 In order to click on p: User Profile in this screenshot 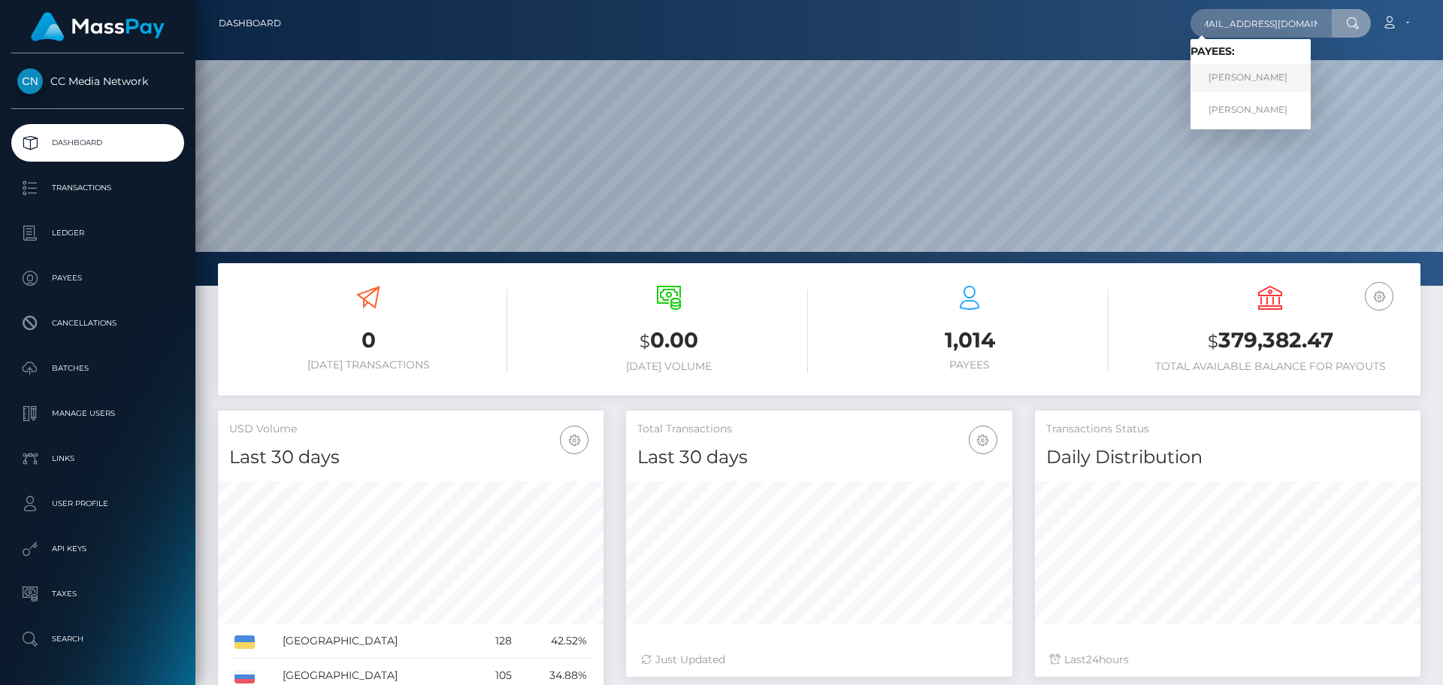, I will do `click(98, 504)`.